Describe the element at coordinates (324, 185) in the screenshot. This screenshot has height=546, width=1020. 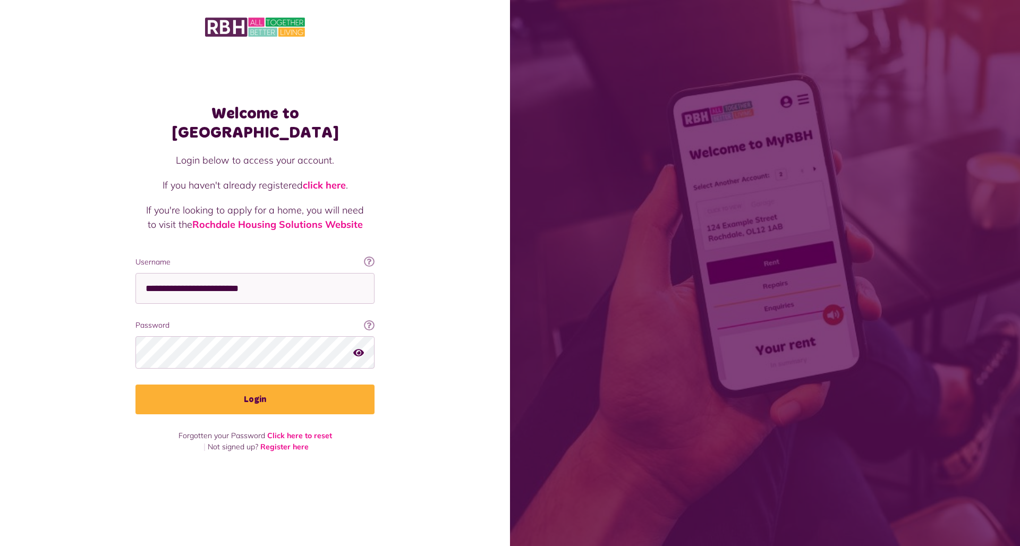
I see `a: click here` at that location.